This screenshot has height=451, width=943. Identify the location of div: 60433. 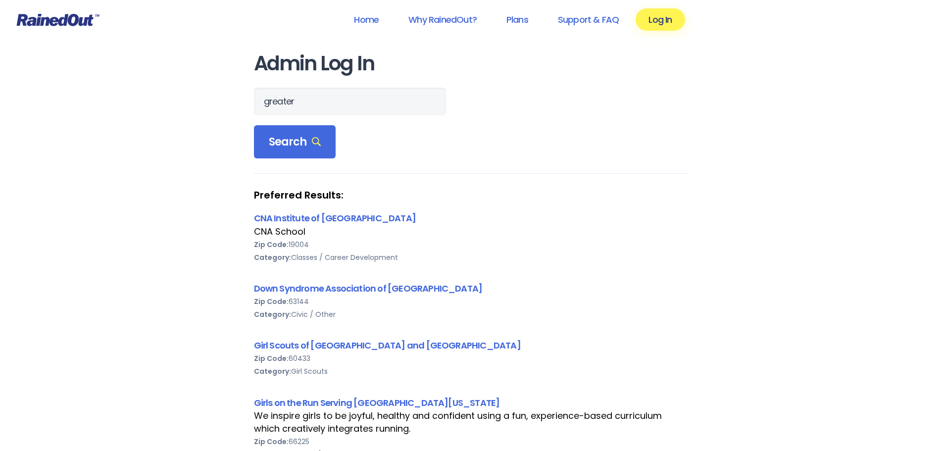
(472, 359).